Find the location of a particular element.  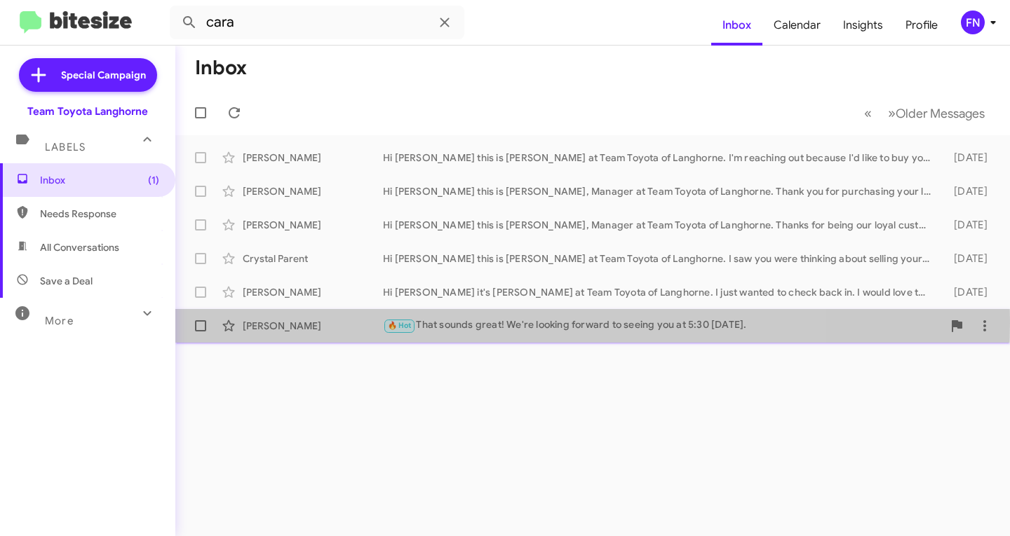

a: Profile is located at coordinates (921, 25).